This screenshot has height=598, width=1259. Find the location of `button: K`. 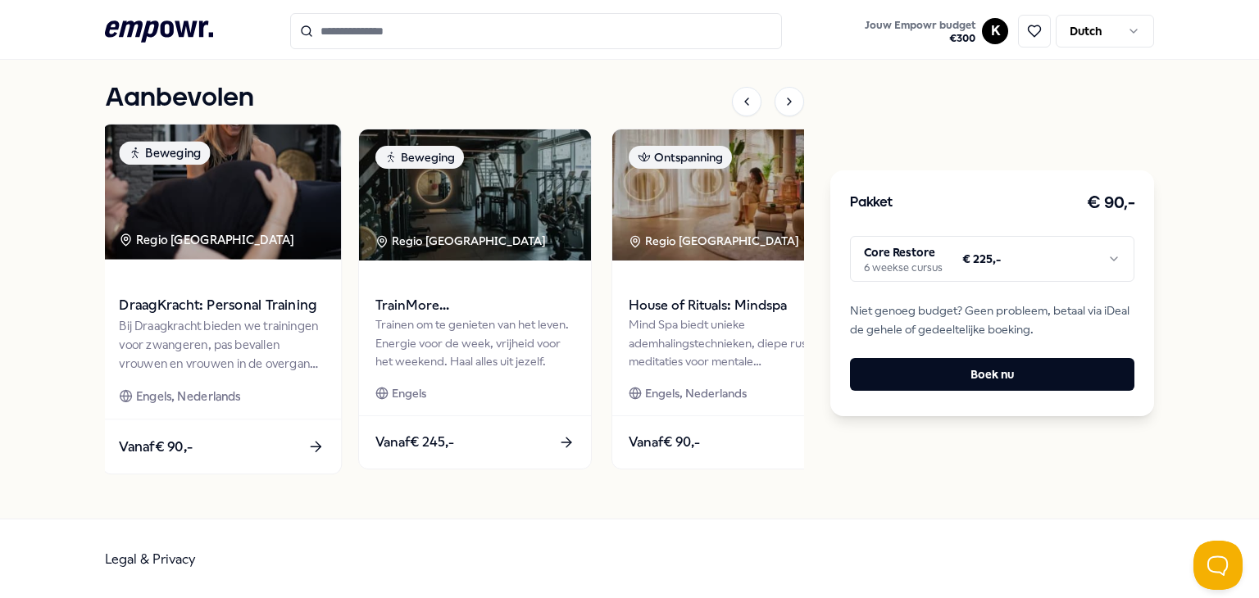

button: K is located at coordinates (995, 31).